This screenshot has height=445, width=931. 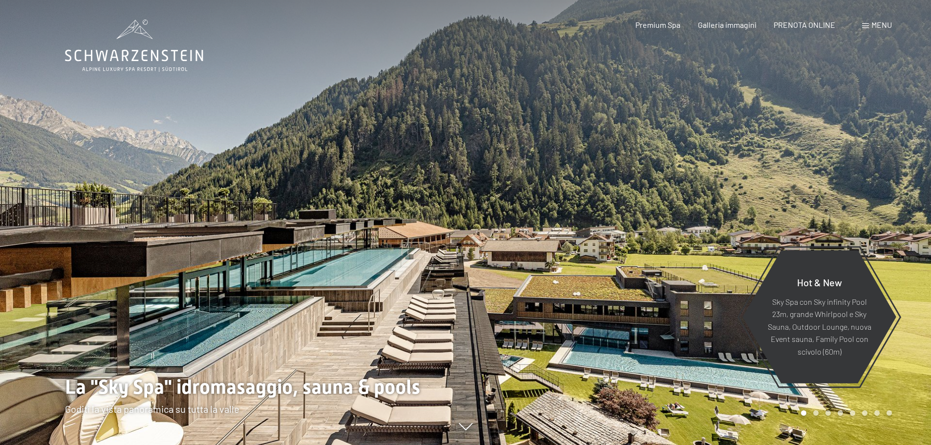 I want to click on span: Menu, so click(x=882, y=24).